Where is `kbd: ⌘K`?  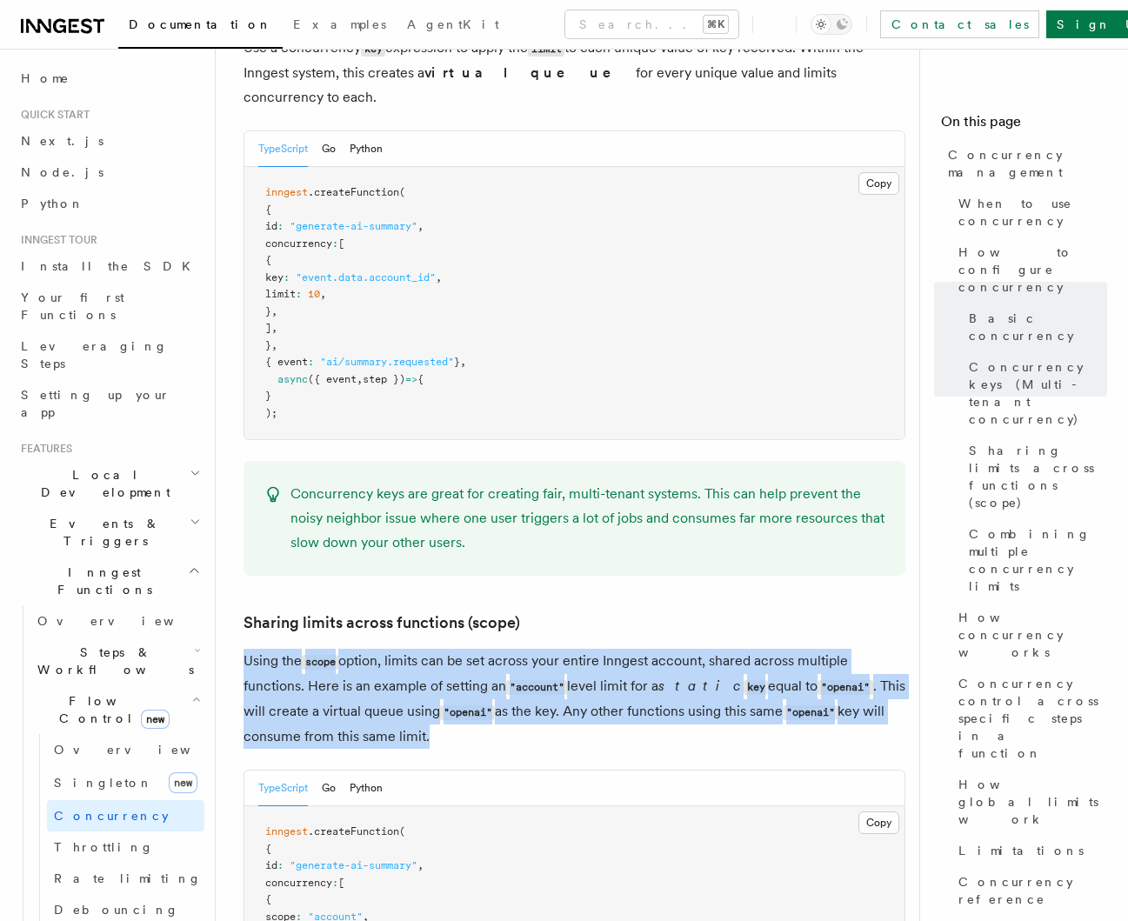
kbd: ⌘K is located at coordinates (716, 24).